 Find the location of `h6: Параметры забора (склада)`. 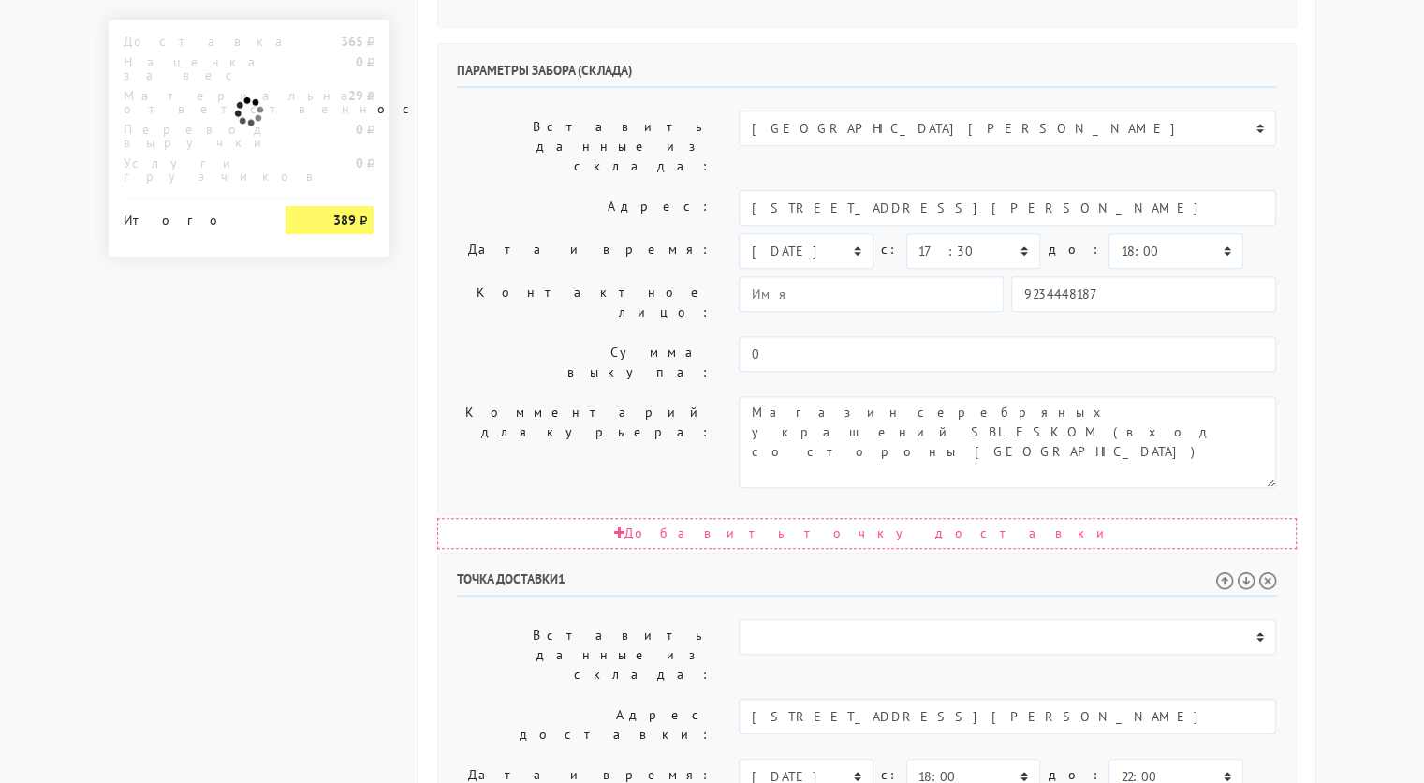

h6: Параметры забора (склада) is located at coordinates (867, 75).